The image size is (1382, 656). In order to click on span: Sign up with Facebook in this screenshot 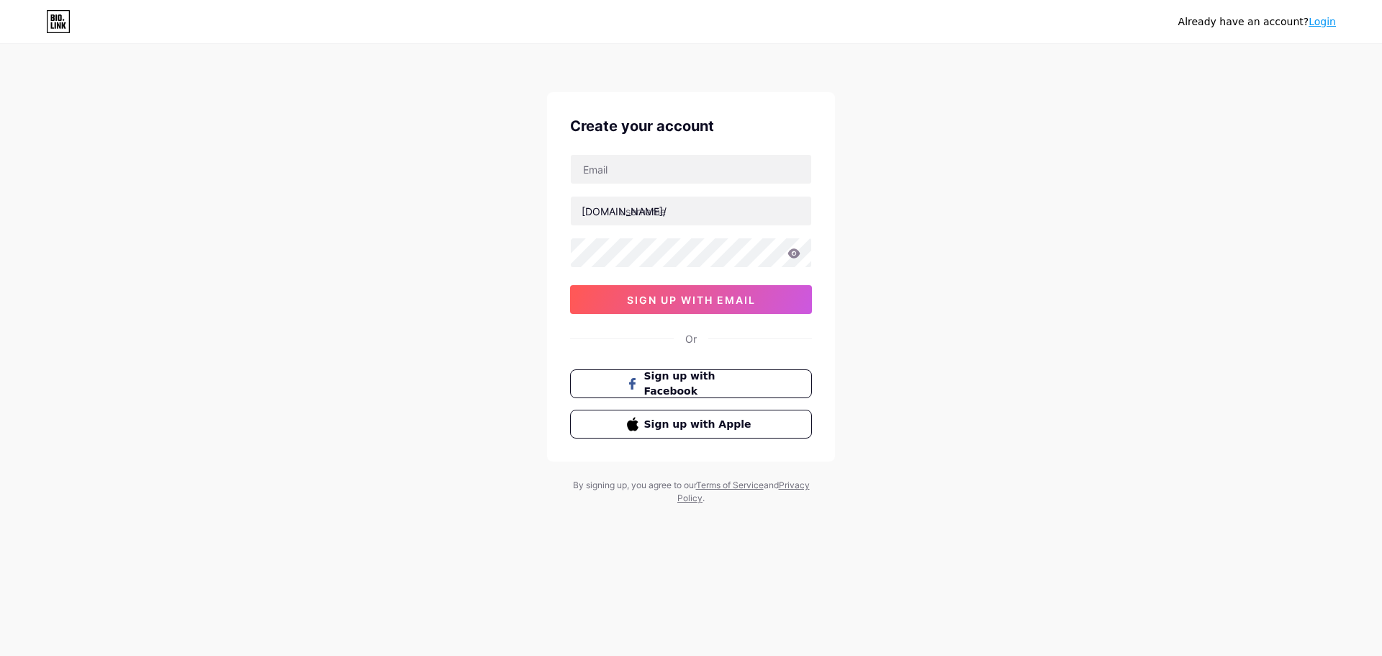, I will do `click(700, 384)`.